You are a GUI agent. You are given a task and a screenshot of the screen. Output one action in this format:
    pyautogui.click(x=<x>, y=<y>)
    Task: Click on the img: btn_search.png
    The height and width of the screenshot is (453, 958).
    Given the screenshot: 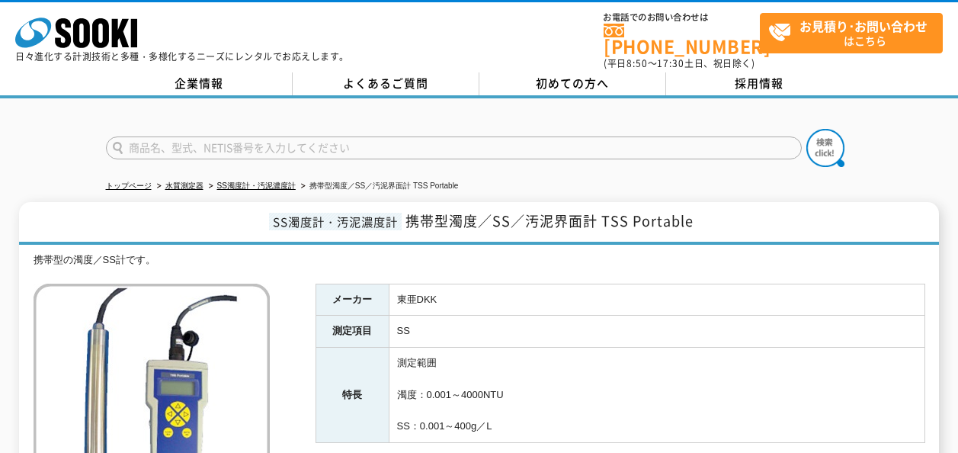 What is the action you would take?
    pyautogui.click(x=826, y=148)
    